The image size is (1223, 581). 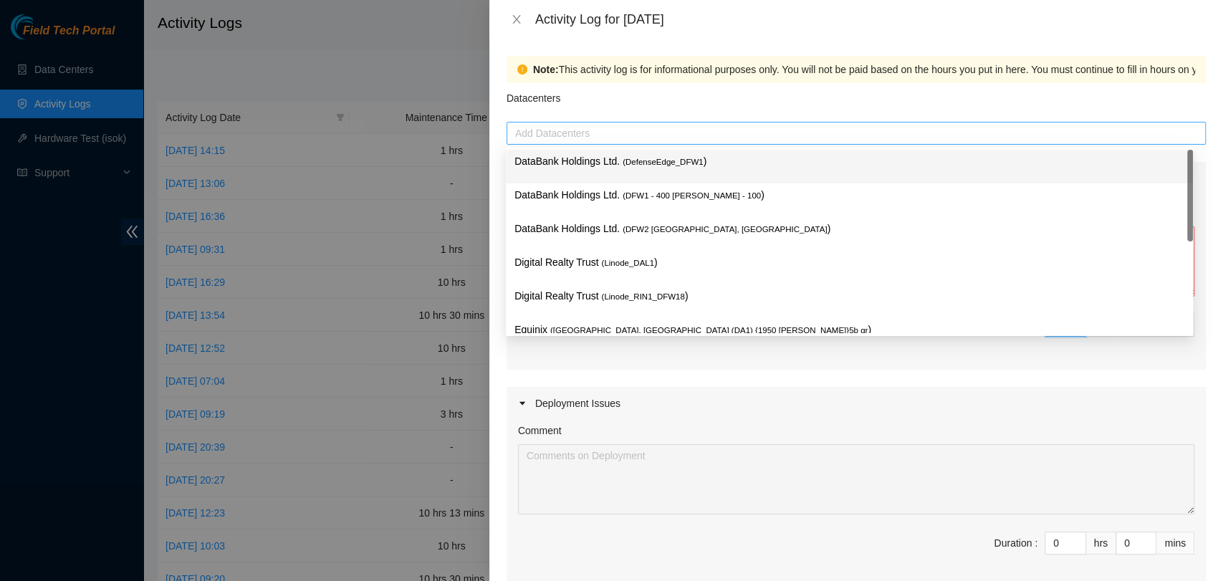 I want to click on strong: Note:, so click(x=546, y=70).